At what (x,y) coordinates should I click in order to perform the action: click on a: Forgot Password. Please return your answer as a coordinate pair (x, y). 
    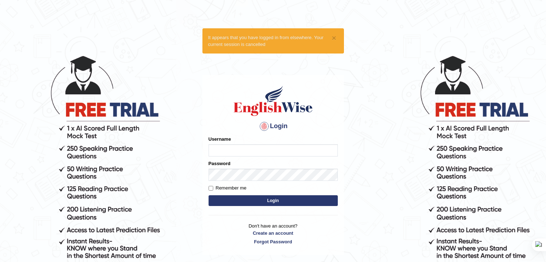
    Looking at the image, I should click on (273, 241).